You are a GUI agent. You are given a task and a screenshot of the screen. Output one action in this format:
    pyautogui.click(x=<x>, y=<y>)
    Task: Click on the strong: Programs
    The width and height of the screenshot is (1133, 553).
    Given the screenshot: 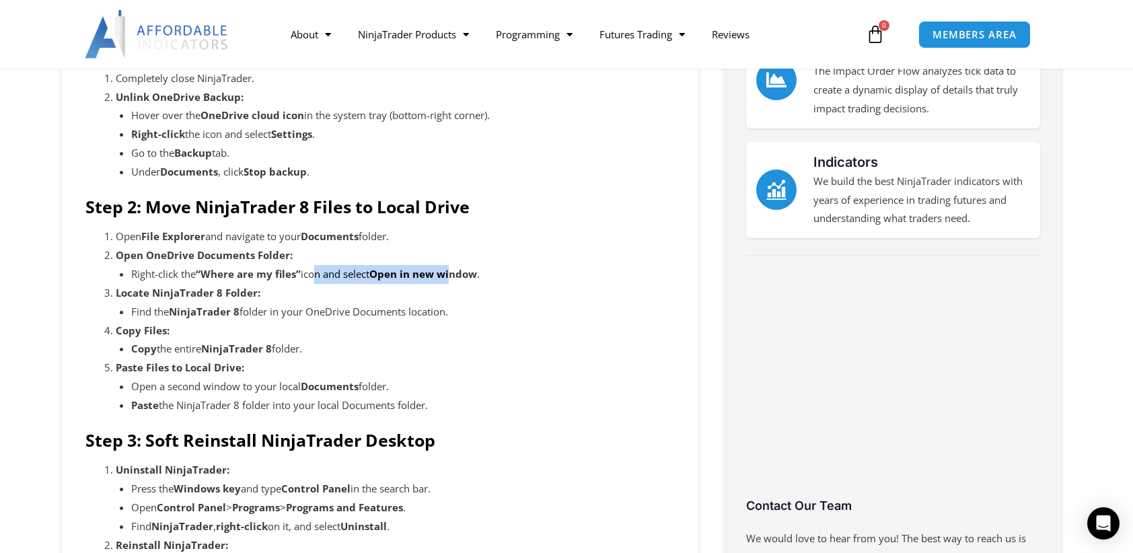 What is the action you would take?
    pyautogui.click(x=256, y=507)
    